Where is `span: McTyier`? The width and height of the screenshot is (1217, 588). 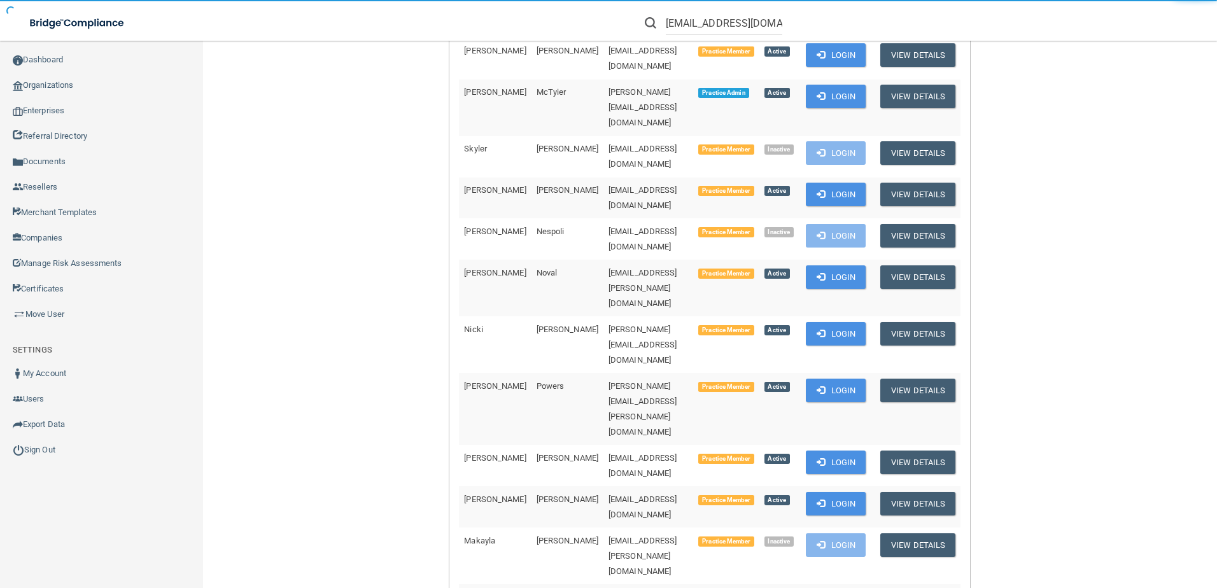 span: McTyier is located at coordinates (551, 92).